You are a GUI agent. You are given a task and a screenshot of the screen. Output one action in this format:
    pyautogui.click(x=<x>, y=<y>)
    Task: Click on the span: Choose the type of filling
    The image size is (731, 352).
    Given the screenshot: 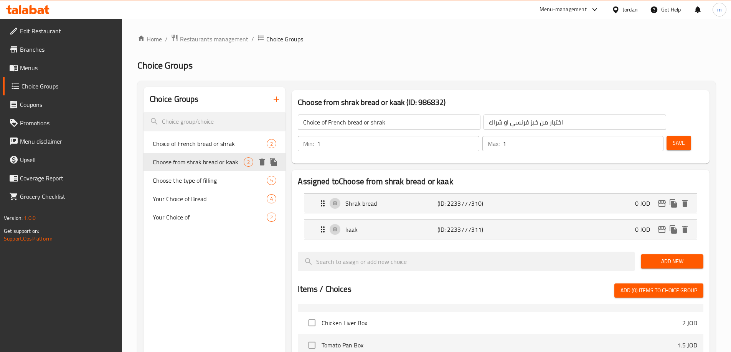 What is the action you would take?
    pyautogui.click(x=210, y=181)
    